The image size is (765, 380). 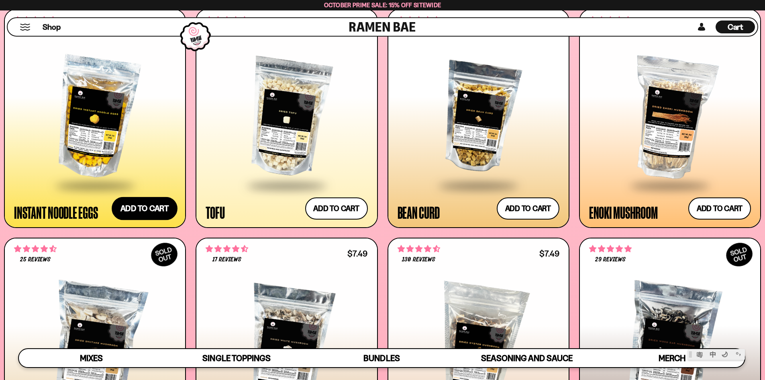 What do you see at coordinates (51, 27) in the screenshot?
I see `a: Shop` at bounding box center [51, 27].